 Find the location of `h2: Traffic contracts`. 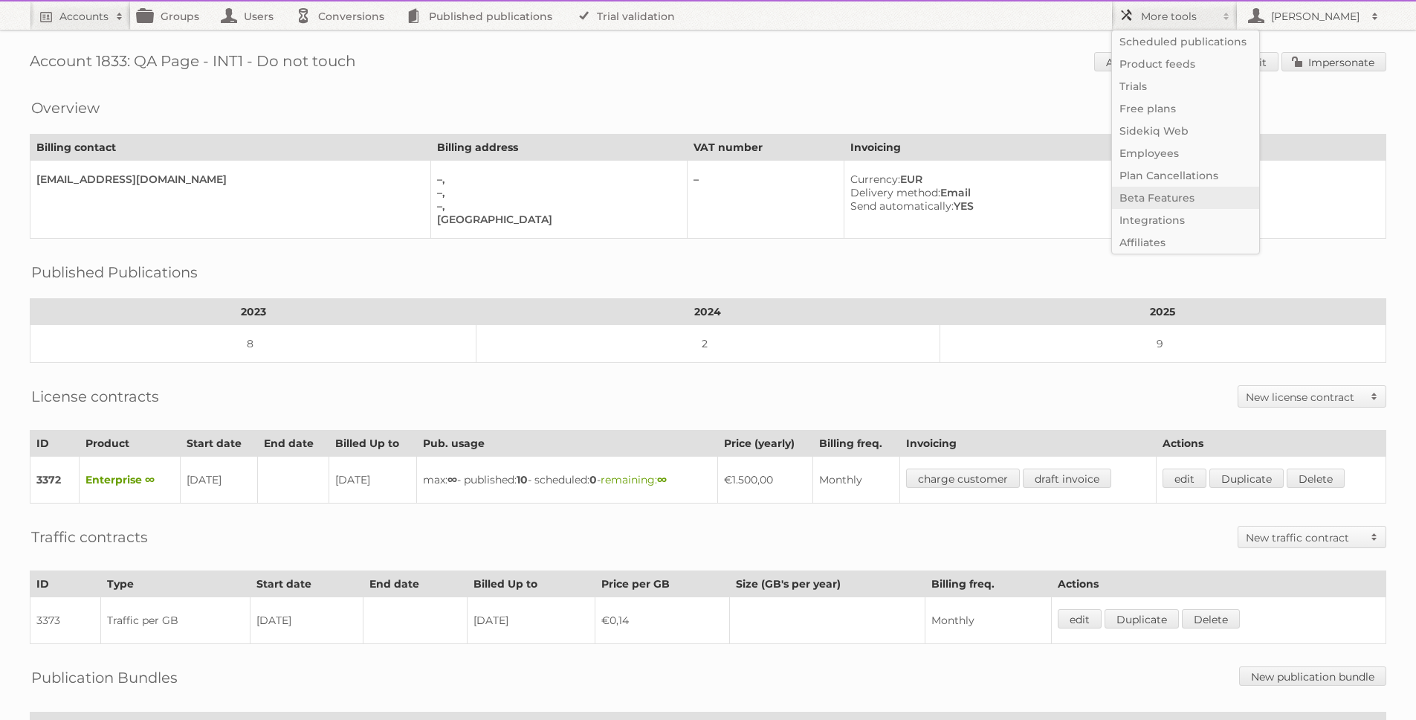

h2: Traffic contracts is located at coordinates (89, 537).